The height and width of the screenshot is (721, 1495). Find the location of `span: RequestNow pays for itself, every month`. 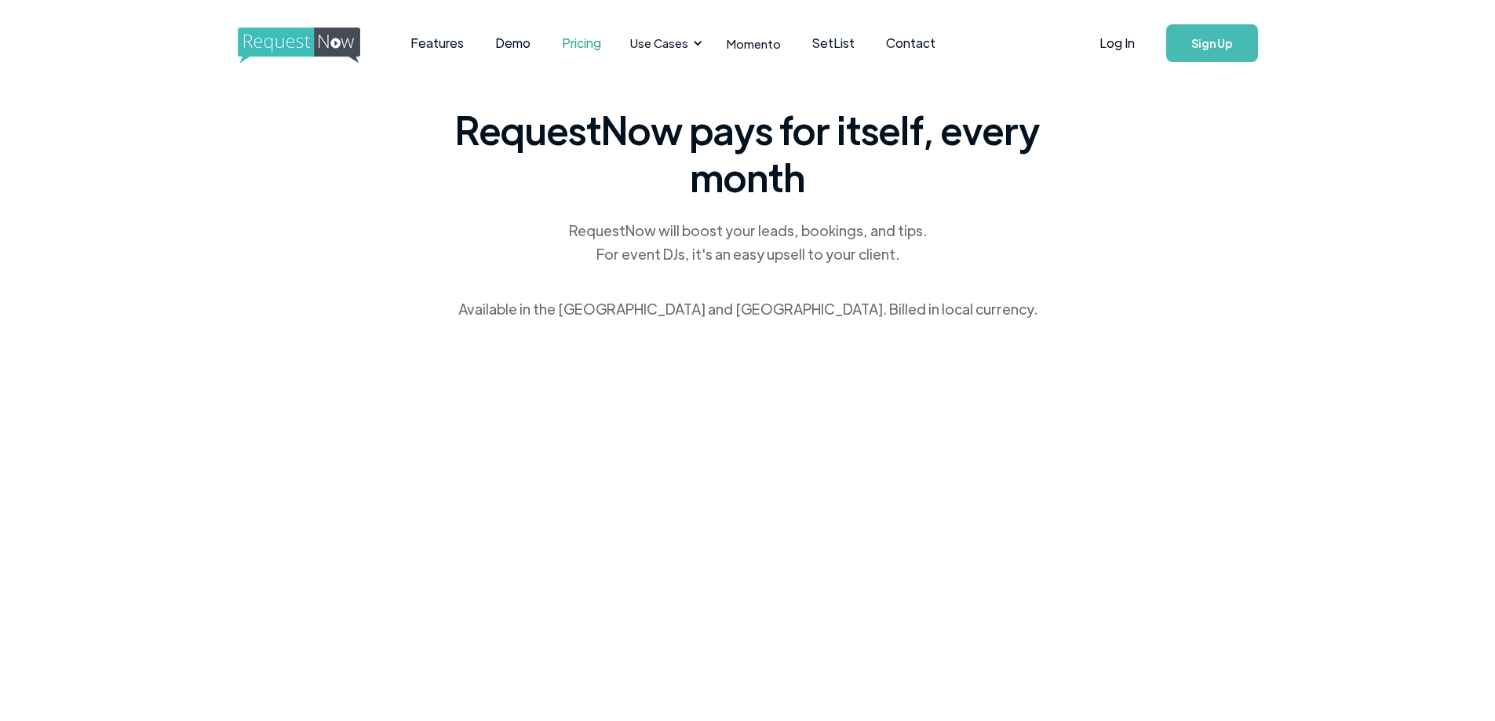

span: RequestNow pays for itself, every month is located at coordinates (748, 153).